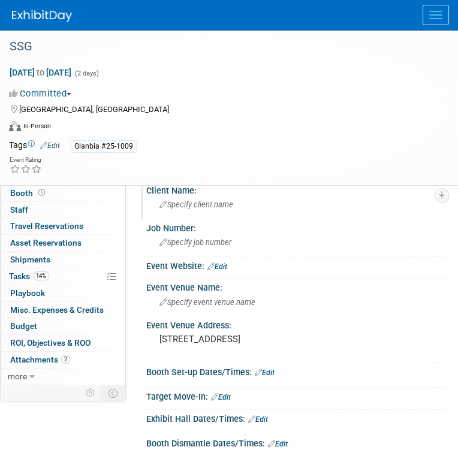 This screenshot has height=456, width=458. Describe the element at coordinates (40, 360) in the screenshot. I see `span: Attachments` at that location.